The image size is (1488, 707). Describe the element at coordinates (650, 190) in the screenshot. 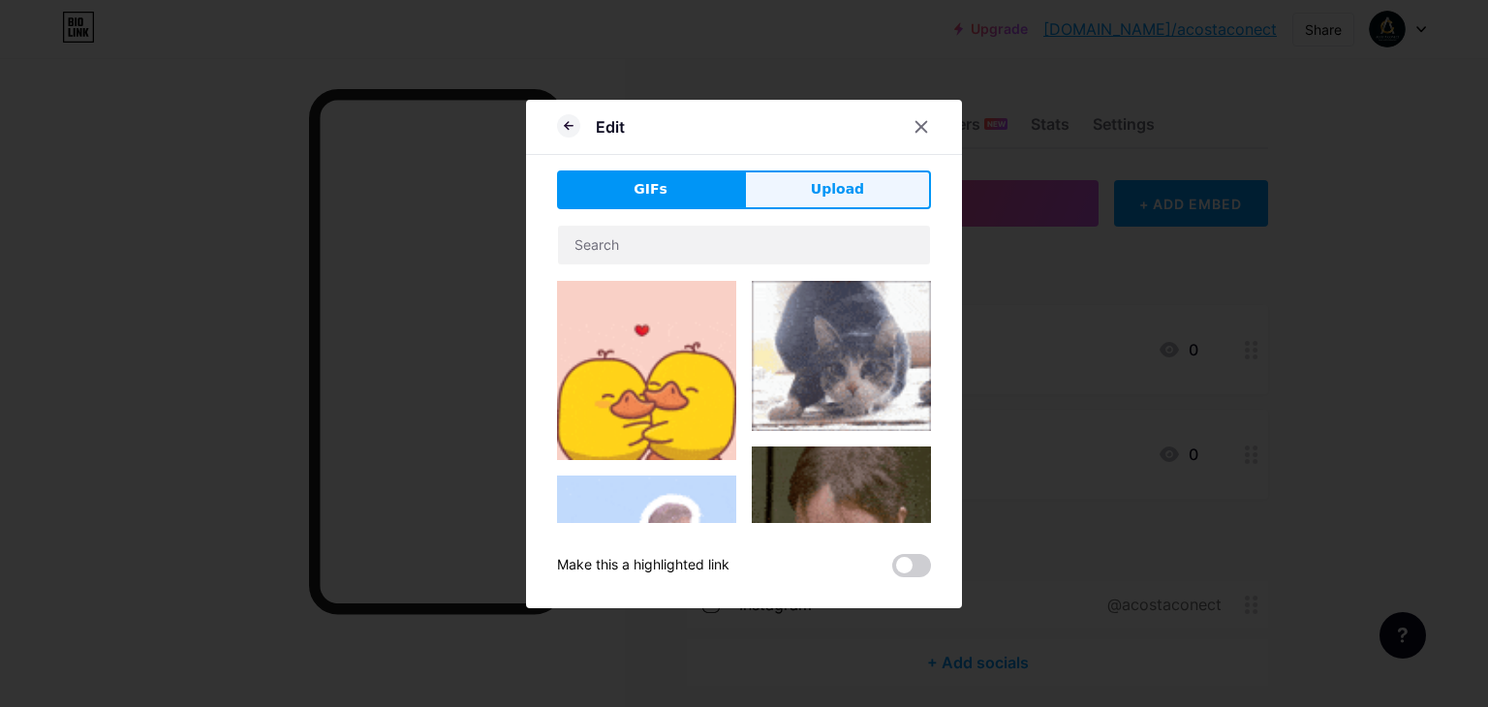

I see `button: GIFs` at that location.